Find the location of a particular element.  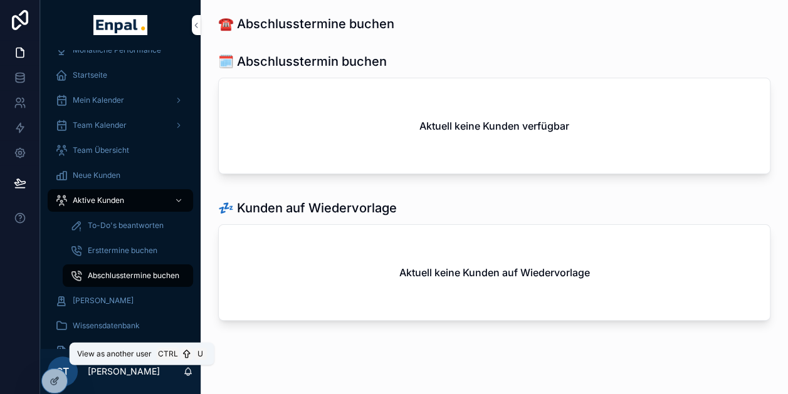

span: U is located at coordinates (201, 354).